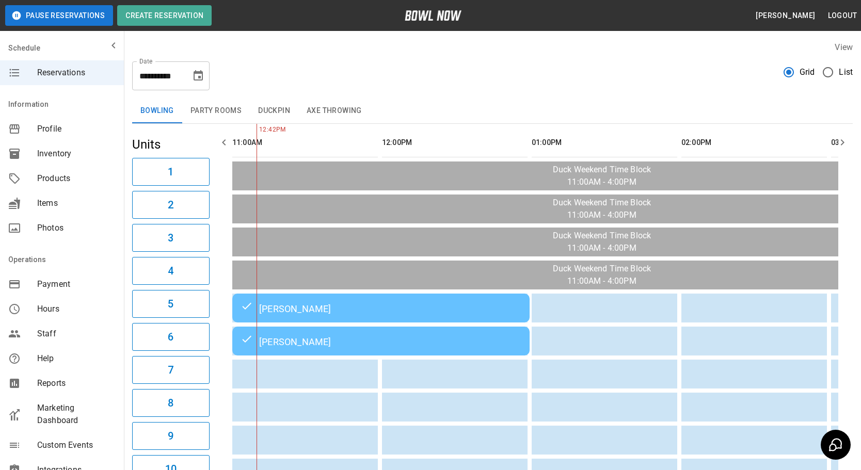  Describe the element at coordinates (76, 384) in the screenshot. I see `span: Reports` at that location.